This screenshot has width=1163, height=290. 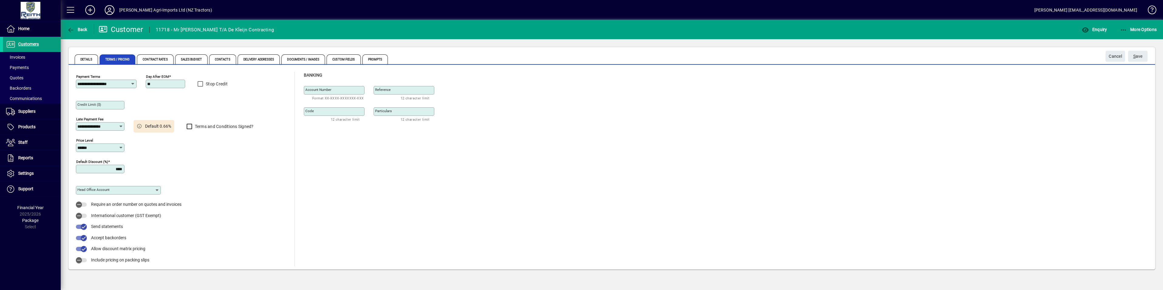 What do you see at coordinates (15, 78) in the screenshot?
I see `span: Quotes` at bounding box center [15, 78].